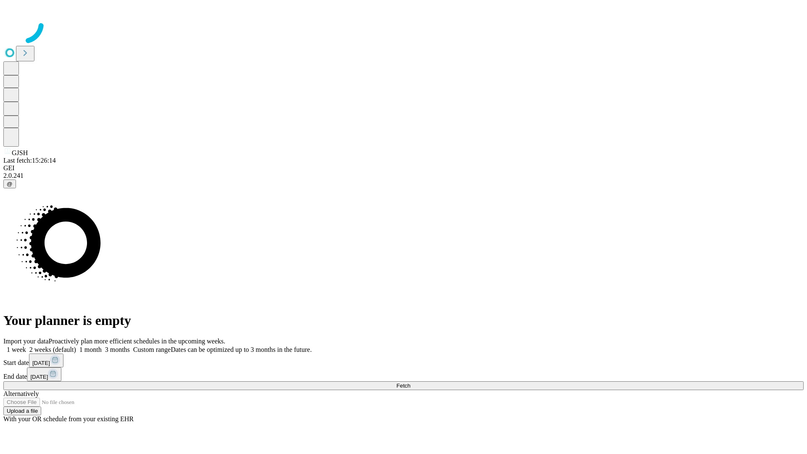 The image size is (807, 454). Describe the element at coordinates (53, 349) in the screenshot. I see `span: 2 weeks (default)` at that location.